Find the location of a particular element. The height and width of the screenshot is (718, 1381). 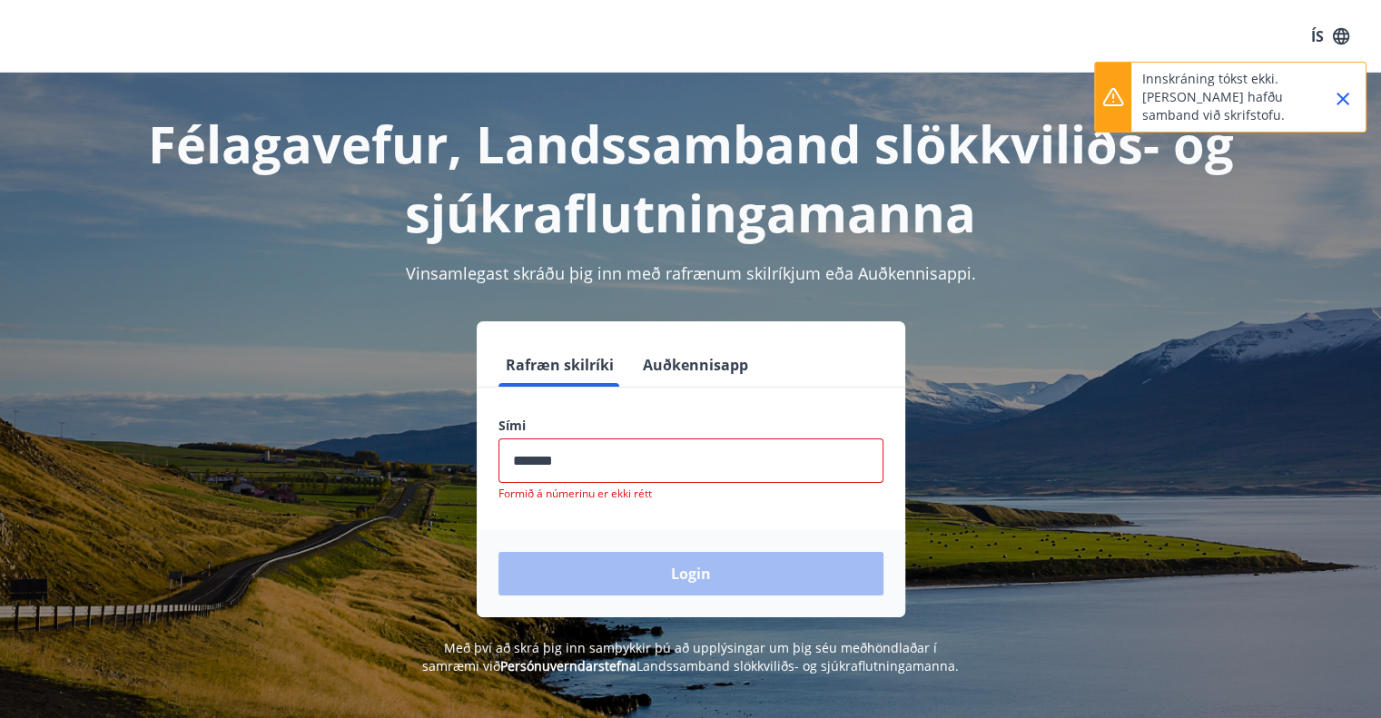

p: Formið á númerinu er ekki rétt is located at coordinates (691, 494).